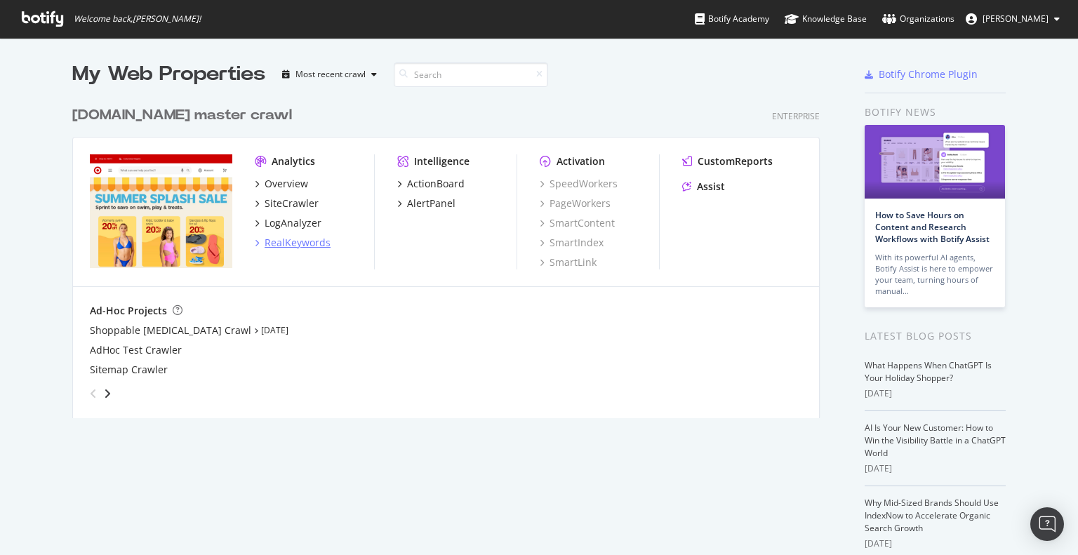 This screenshot has width=1078, height=555. What do you see at coordinates (136, 350) in the screenshot?
I see `div: AdHoc Test Crawler` at bounding box center [136, 350].